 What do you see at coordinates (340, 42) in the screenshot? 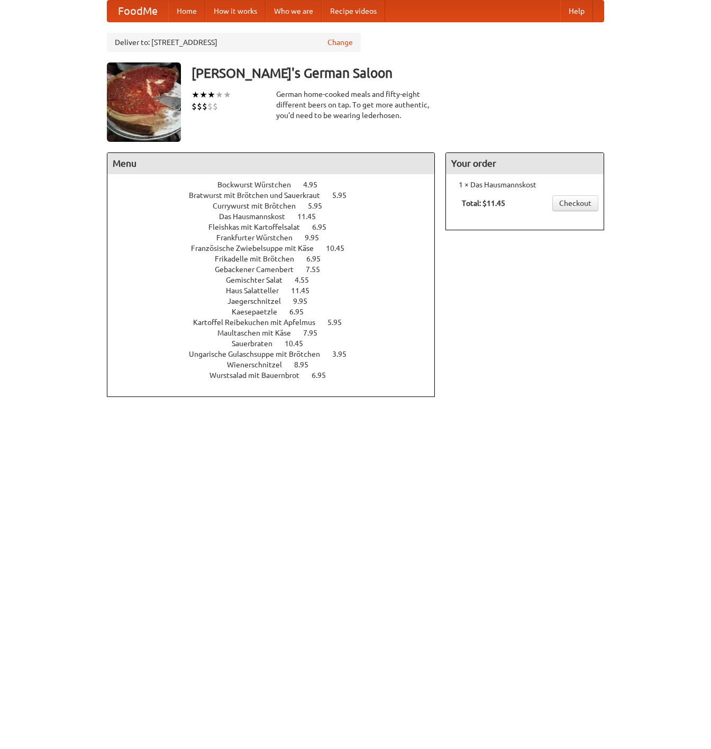
I see `a: Change` at bounding box center [340, 42].